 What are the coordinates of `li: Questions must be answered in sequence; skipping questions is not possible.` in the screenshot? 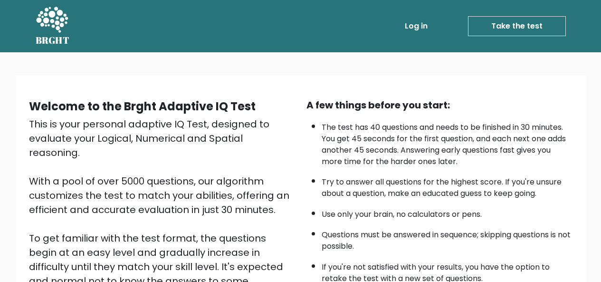 It's located at (447, 238).